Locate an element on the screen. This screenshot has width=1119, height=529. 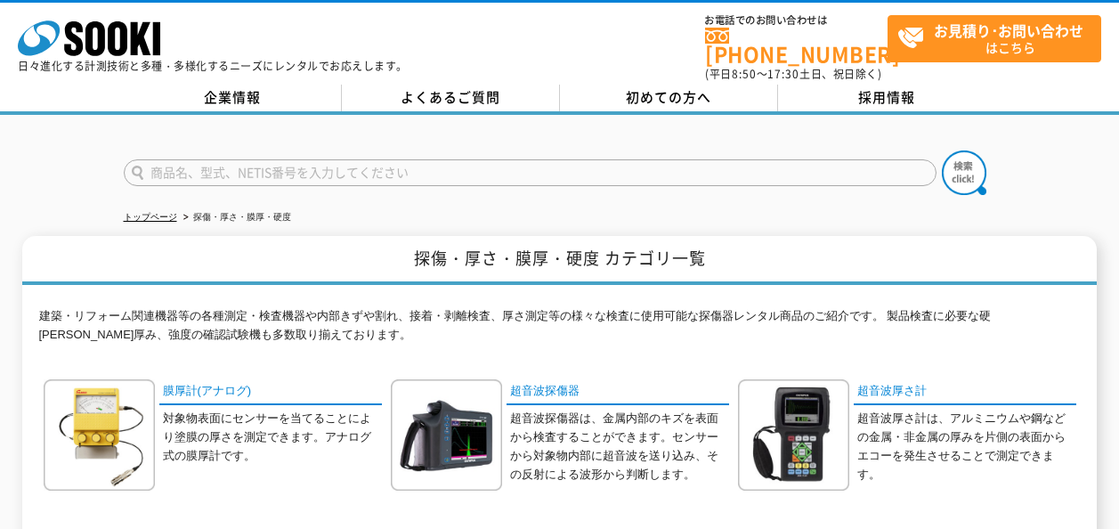
img: 膜厚計(アナログ) is located at coordinates (99, 435).